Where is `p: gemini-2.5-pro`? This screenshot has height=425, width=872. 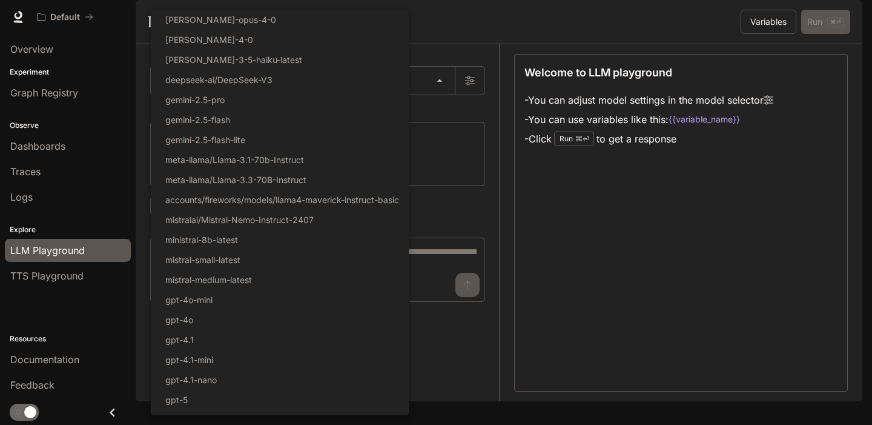
p: gemini-2.5-pro is located at coordinates (195, 99).